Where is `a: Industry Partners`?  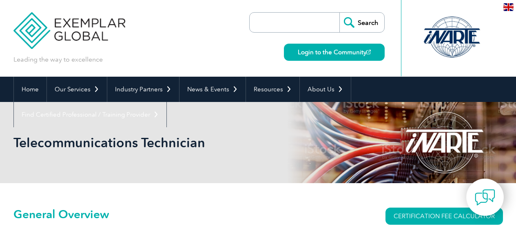
a: Industry Partners is located at coordinates (143, 89).